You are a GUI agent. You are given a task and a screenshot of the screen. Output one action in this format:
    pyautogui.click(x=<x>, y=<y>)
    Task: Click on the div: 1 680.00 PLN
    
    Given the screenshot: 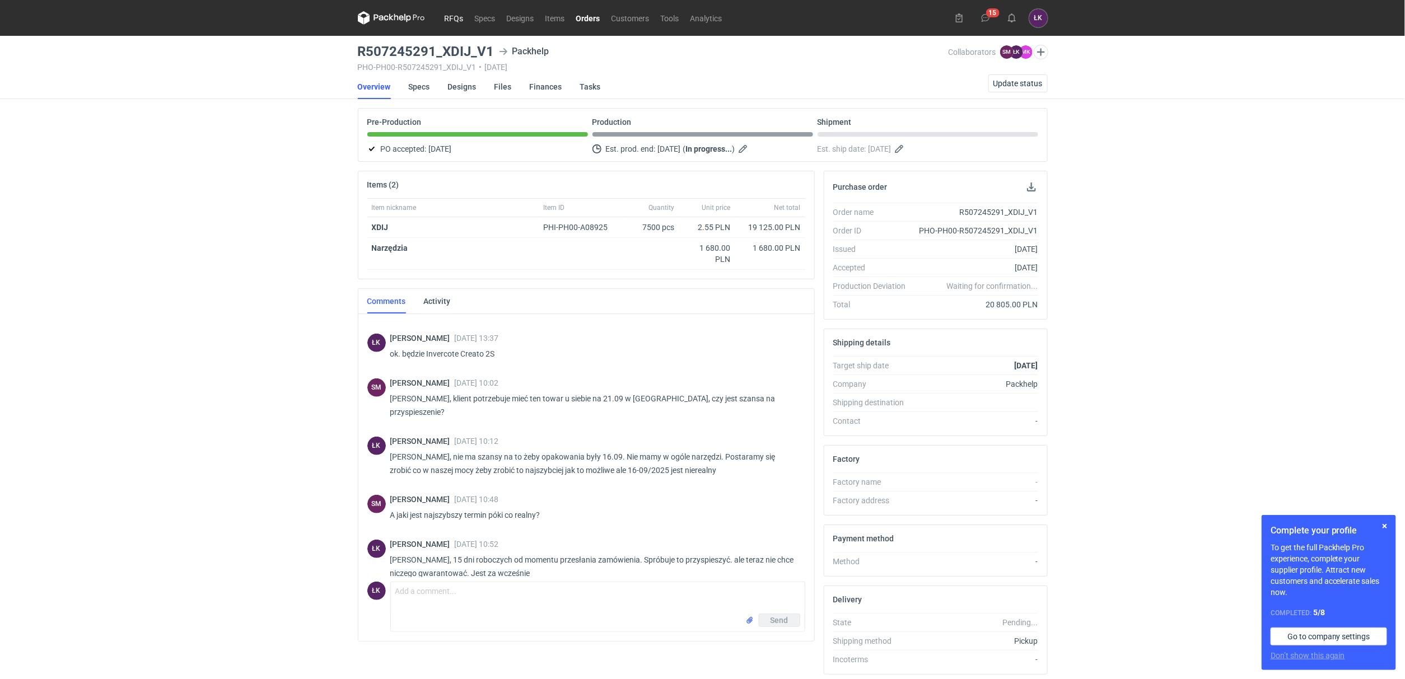 What is the action you would take?
    pyautogui.click(x=770, y=248)
    